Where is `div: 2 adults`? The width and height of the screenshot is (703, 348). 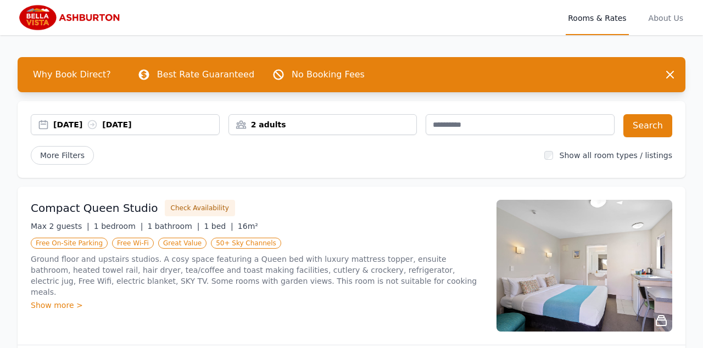
div: 2 adults is located at coordinates (323, 125).